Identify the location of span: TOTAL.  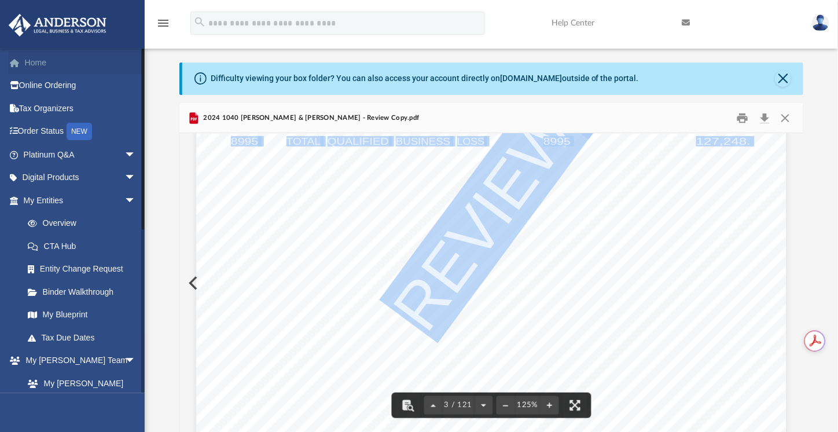
(303, 141).